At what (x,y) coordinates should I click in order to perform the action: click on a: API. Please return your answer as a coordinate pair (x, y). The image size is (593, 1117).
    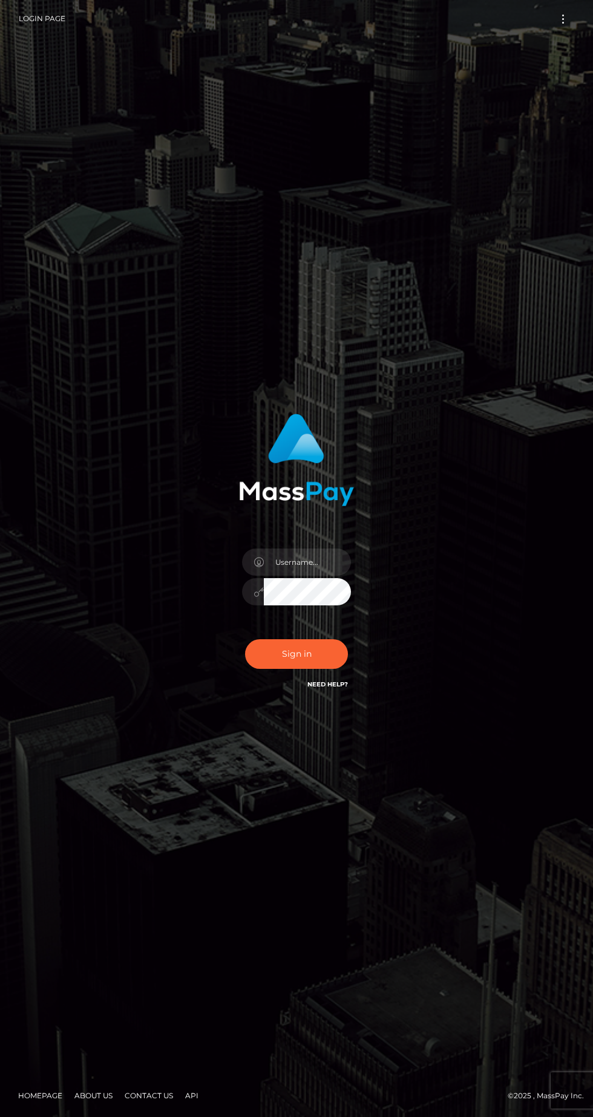
    Looking at the image, I should click on (192, 1095).